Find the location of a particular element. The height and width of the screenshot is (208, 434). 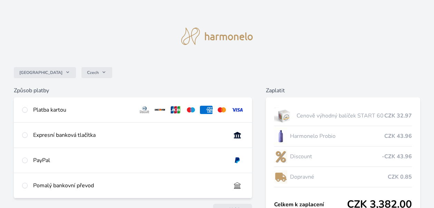

span: CZK 32.97 is located at coordinates (399, 116).